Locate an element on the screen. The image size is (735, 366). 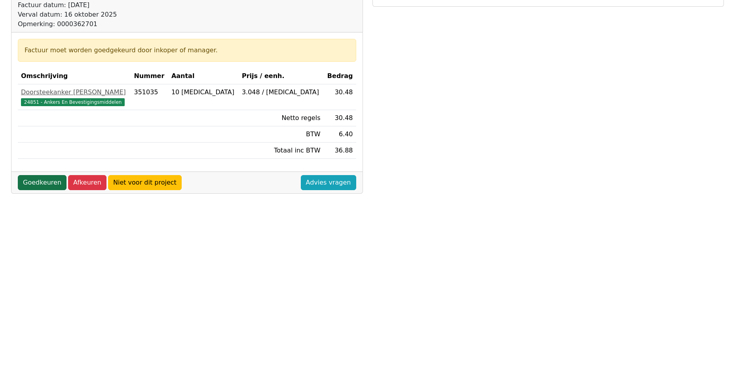
th: Aantal is located at coordinates (203, 76).